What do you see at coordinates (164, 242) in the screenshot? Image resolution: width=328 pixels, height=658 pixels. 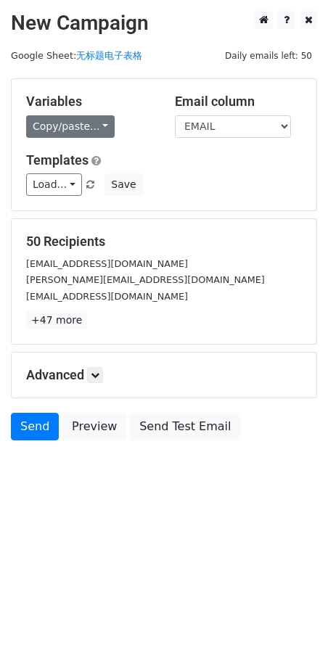 I see `h5: 50 Recipients` at bounding box center [164, 242].